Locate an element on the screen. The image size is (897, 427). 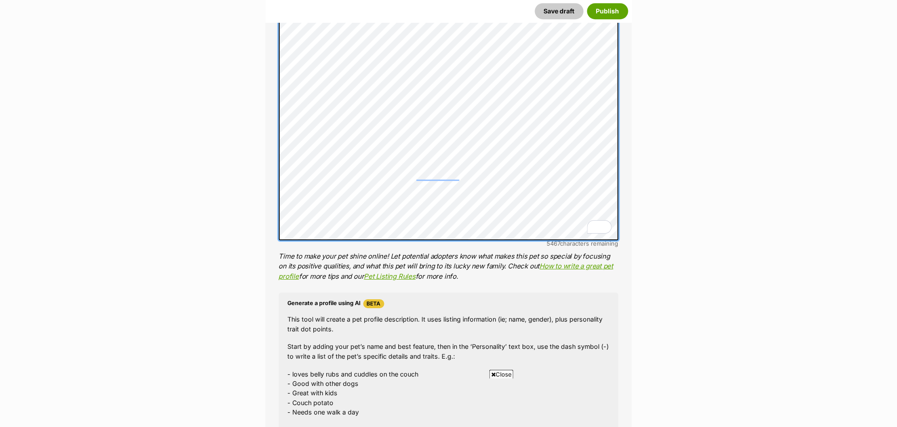
span: 5467 is located at coordinates (554, 244).